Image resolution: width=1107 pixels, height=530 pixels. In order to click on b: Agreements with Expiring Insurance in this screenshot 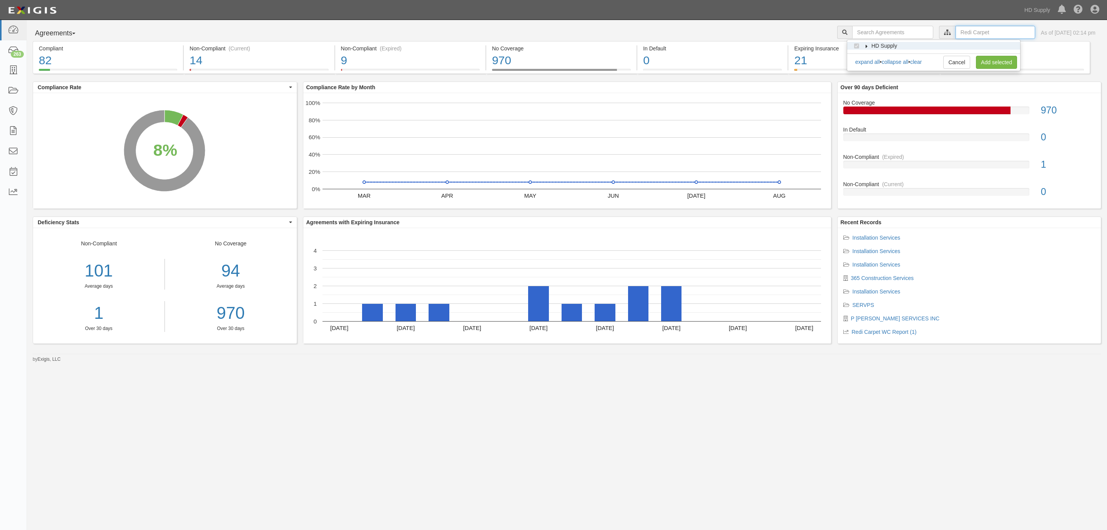, I will do `click(353, 222)`.